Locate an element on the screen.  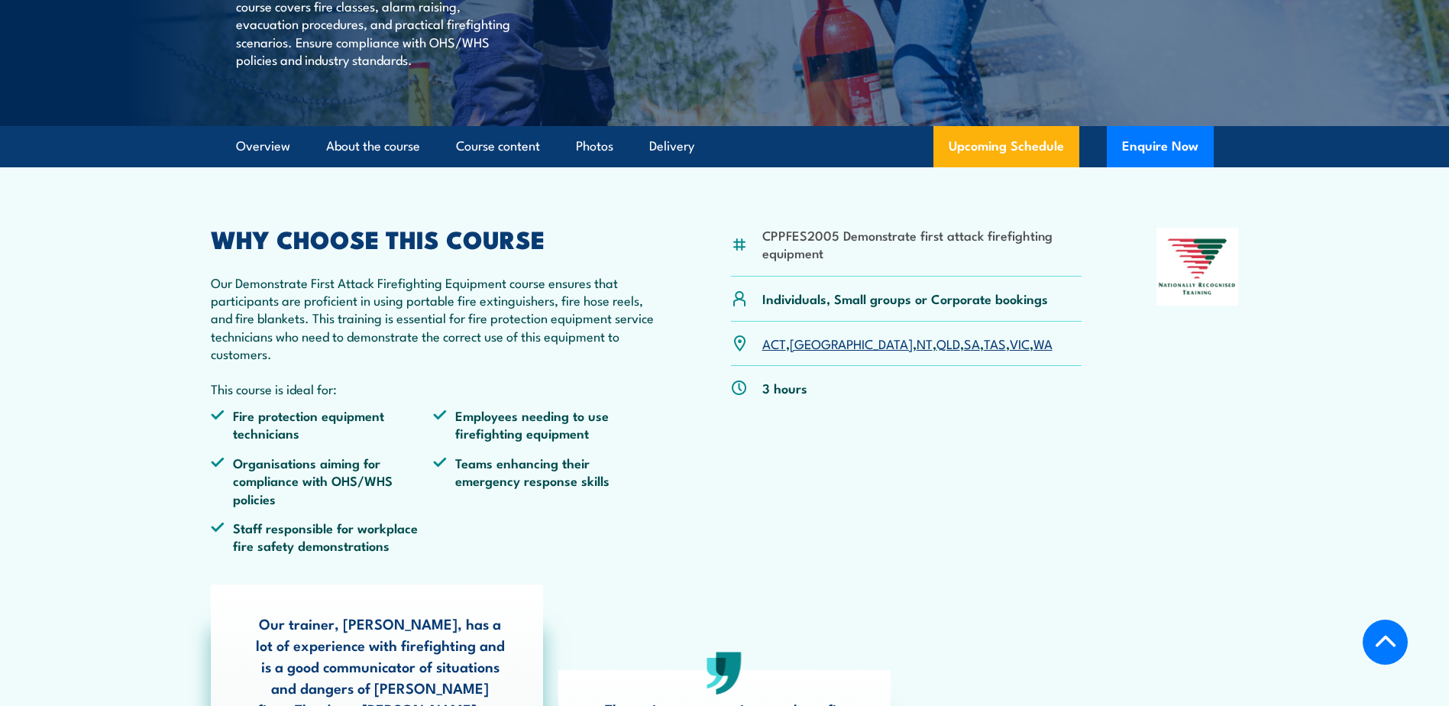
h2: WHY CHOOSE THIS COURSE is located at coordinates (434, 238).